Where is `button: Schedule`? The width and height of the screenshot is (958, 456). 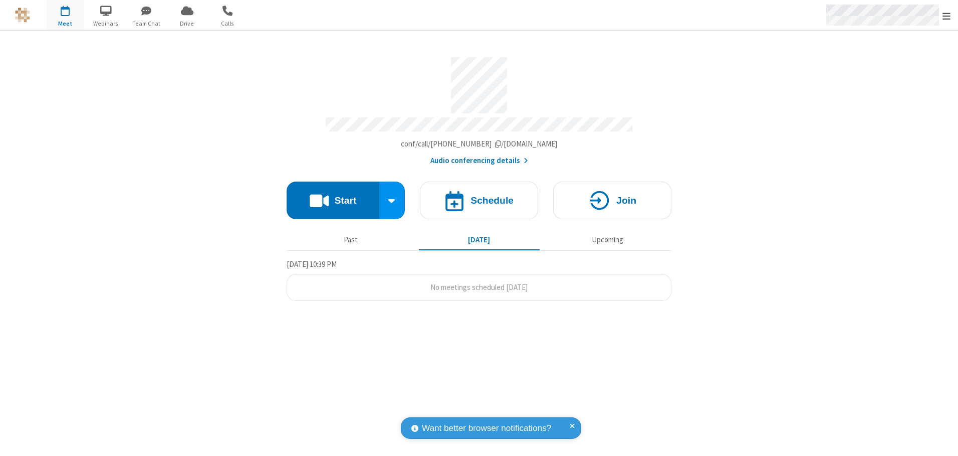 button: Schedule is located at coordinates (479, 200).